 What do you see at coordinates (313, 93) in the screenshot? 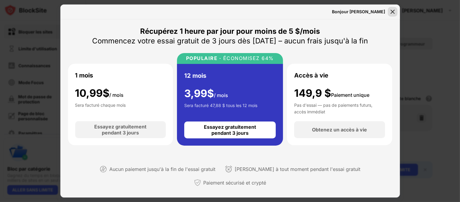
I see `font: 149,9 $` at bounding box center [313, 93].